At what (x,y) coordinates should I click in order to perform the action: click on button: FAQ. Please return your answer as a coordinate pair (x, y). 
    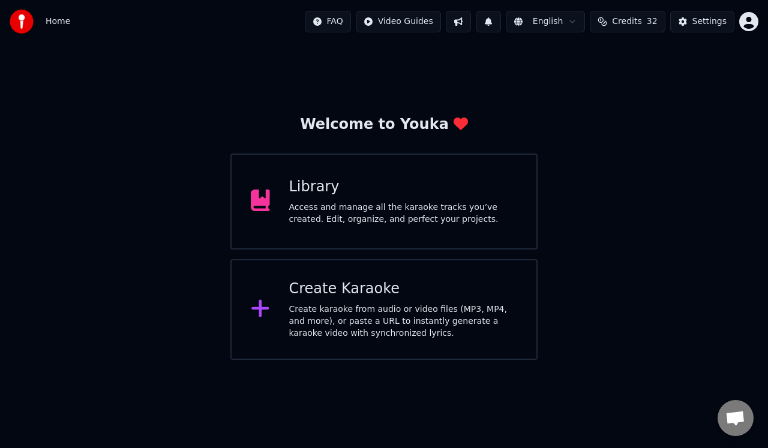
    Looking at the image, I should click on (328, 22).